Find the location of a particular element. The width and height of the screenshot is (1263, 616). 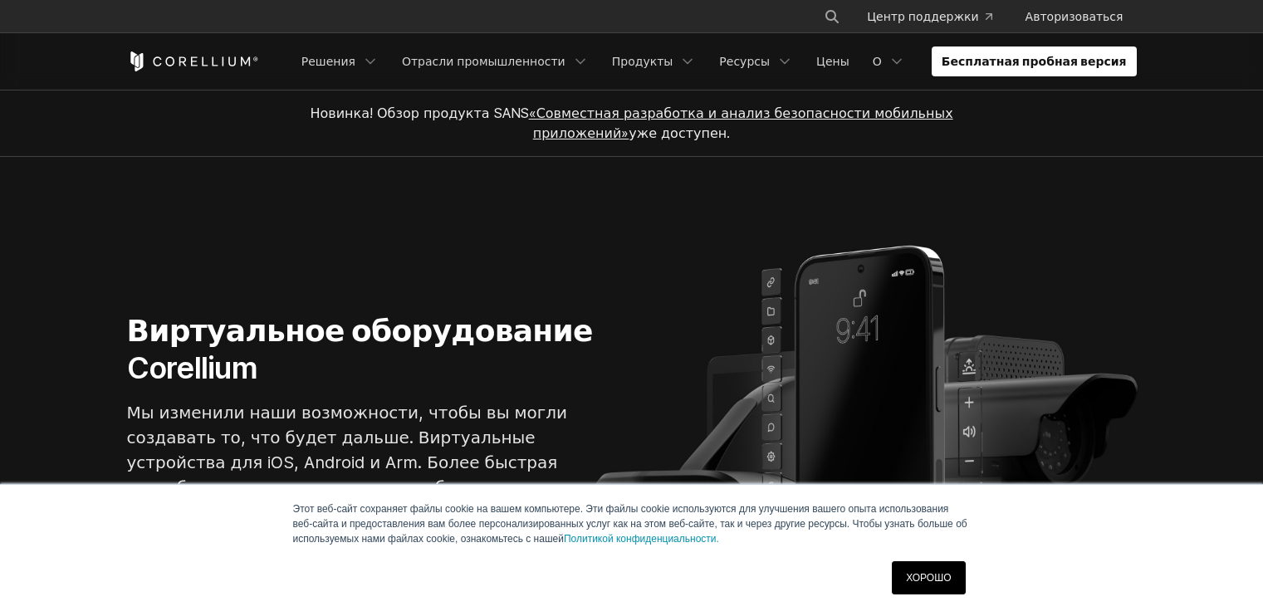

a: ХОРОШО is located at coordinates (928, 578).